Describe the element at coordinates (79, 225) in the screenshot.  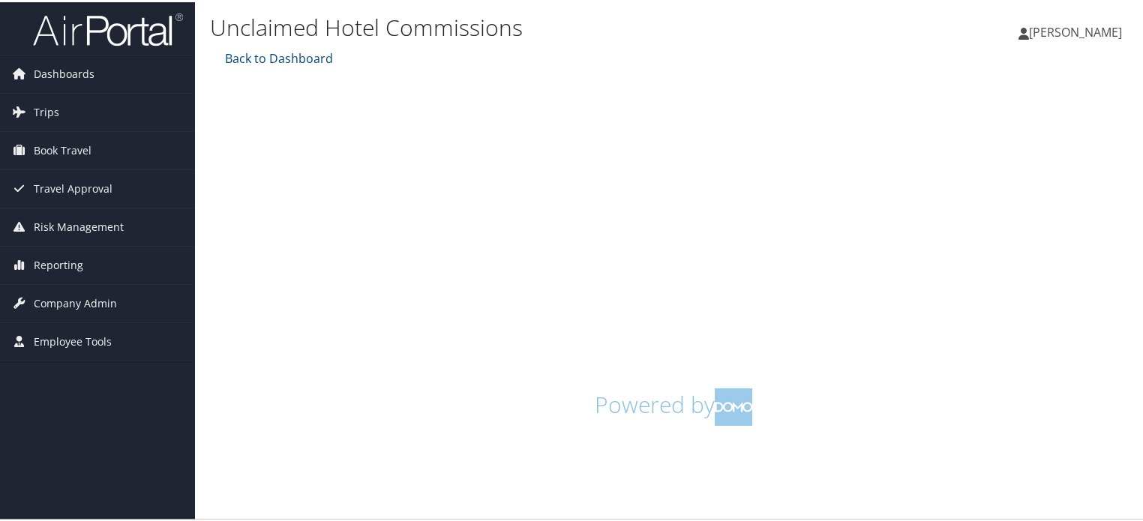
I see `span: Risk Management` at that location.